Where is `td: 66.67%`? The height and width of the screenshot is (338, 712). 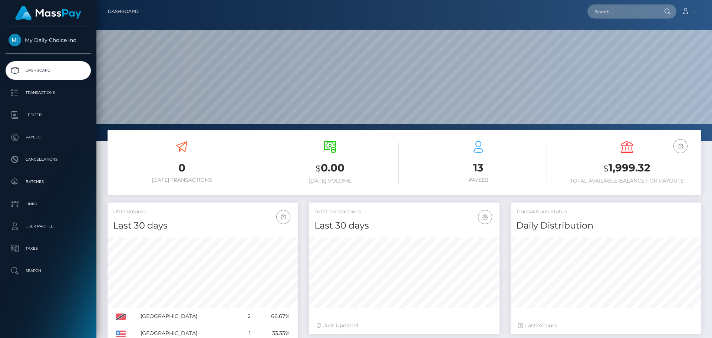 td: 66.67% is located at coordinates (272, 316).